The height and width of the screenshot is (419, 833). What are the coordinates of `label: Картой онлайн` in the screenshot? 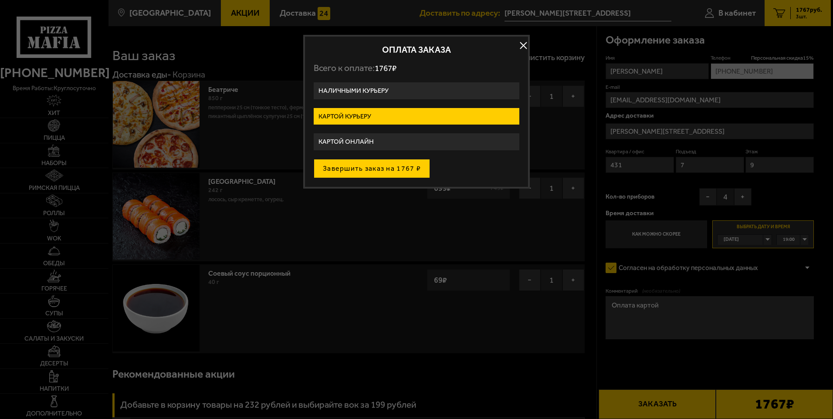 It's located at (417, 142).